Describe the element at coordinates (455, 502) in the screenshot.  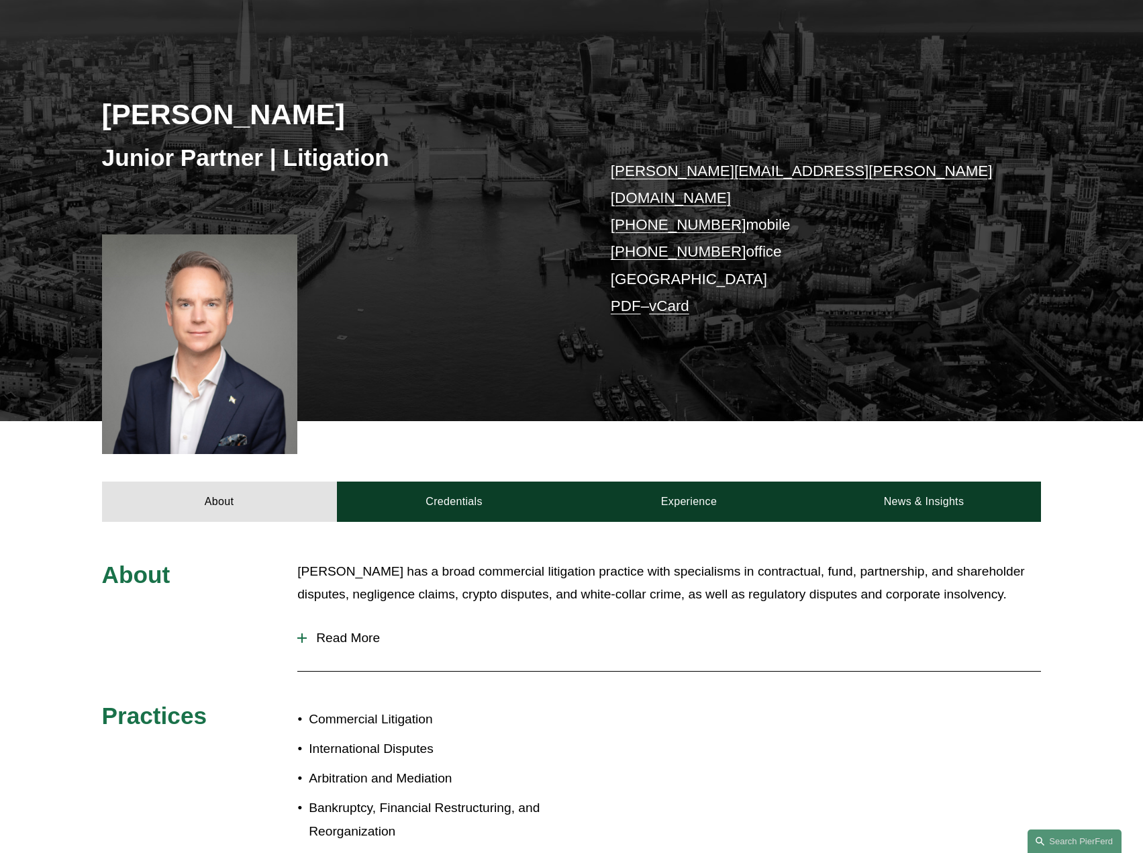
I see `a: Credentials` at that location.